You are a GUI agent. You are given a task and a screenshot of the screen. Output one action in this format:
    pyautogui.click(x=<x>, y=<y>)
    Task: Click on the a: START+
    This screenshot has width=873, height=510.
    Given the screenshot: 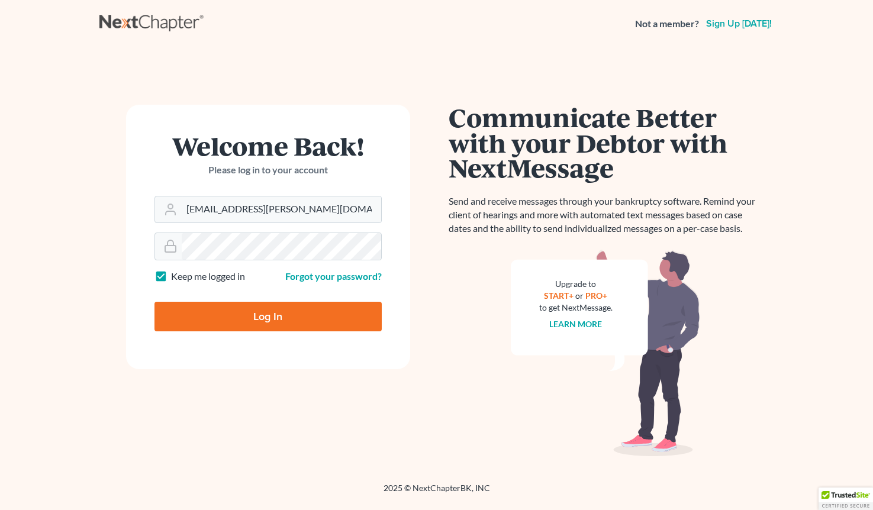 What is the action you would take?
    pyautogui.click(x=559, y=295)
    